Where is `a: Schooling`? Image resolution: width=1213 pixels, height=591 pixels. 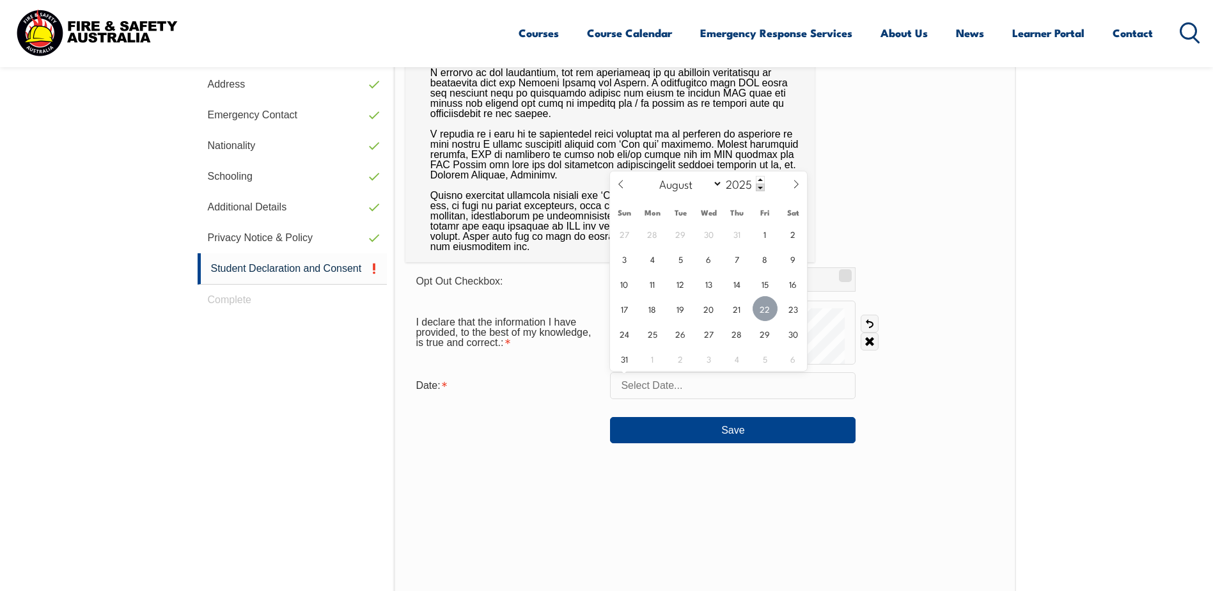
a: Schooling is located at coordinates (292, 176).